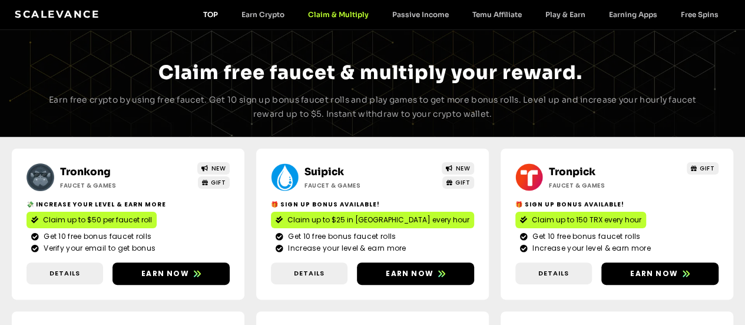 The height and width of the screenshot is (325, 745). What do you see at coordinates (324, 171) in the screenshot?
I see `a: Suipick` at bounding box center [324, 171].